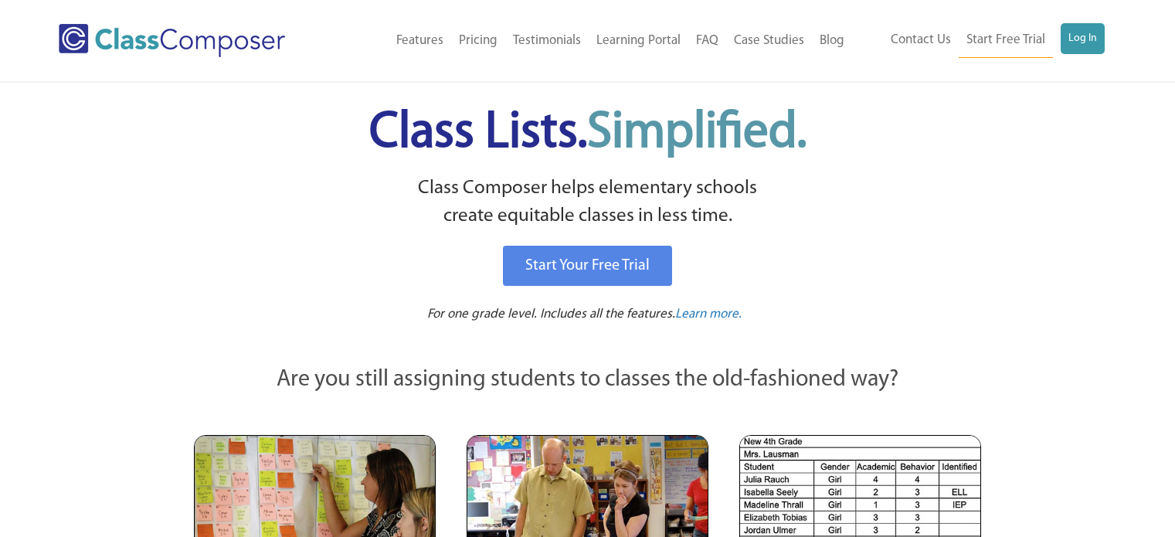 The width and height of the screenshot is (1175, 537). What do you see at coordinates (832, 41) in the screenshot?
I see `a: Blog` at bounding box center [832, 41].